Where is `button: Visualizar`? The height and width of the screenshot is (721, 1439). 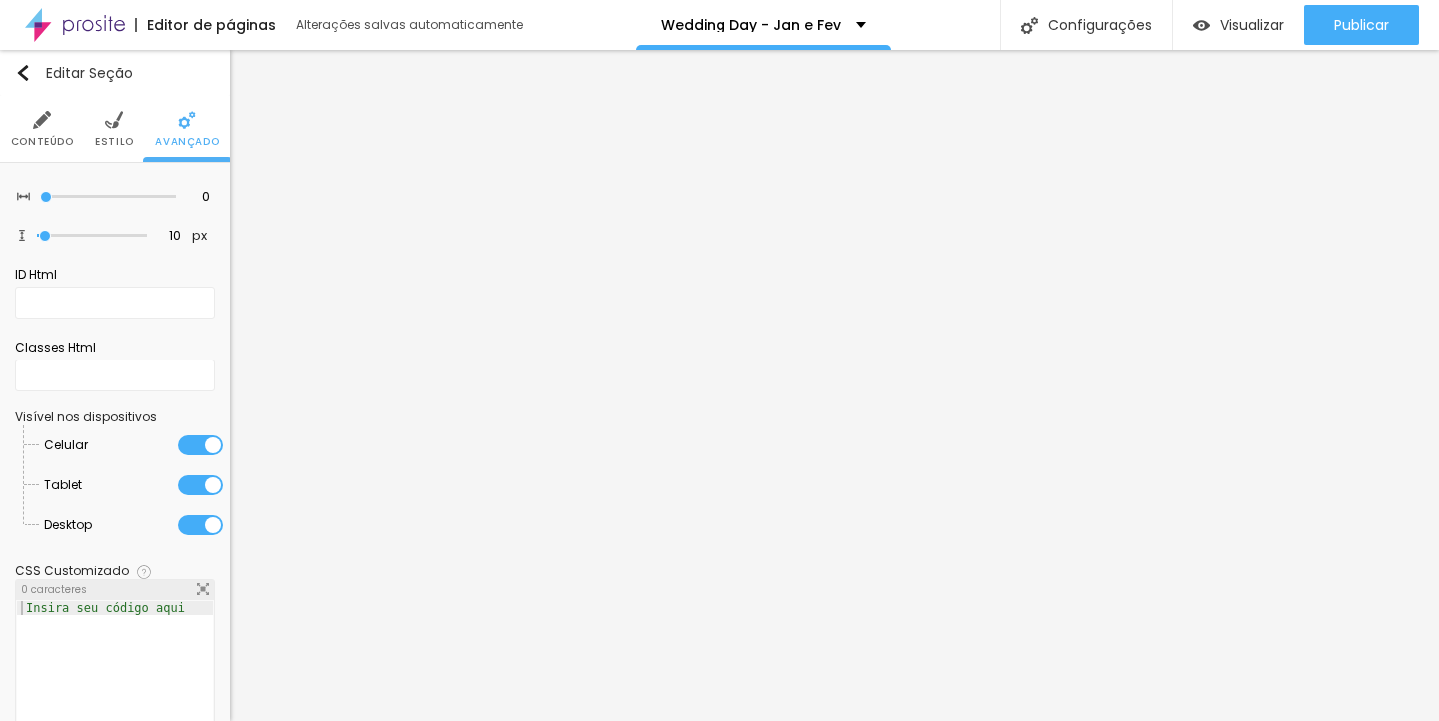 button: Visualizar is located at coordinates (1238, 25).